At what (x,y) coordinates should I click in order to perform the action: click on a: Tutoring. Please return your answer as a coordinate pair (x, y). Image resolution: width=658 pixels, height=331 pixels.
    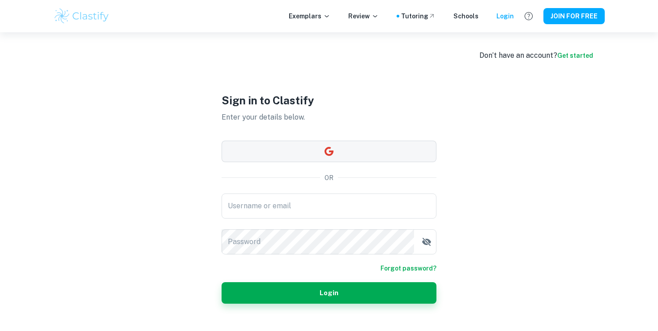
    Looking at the image, I should click on (418, 16).